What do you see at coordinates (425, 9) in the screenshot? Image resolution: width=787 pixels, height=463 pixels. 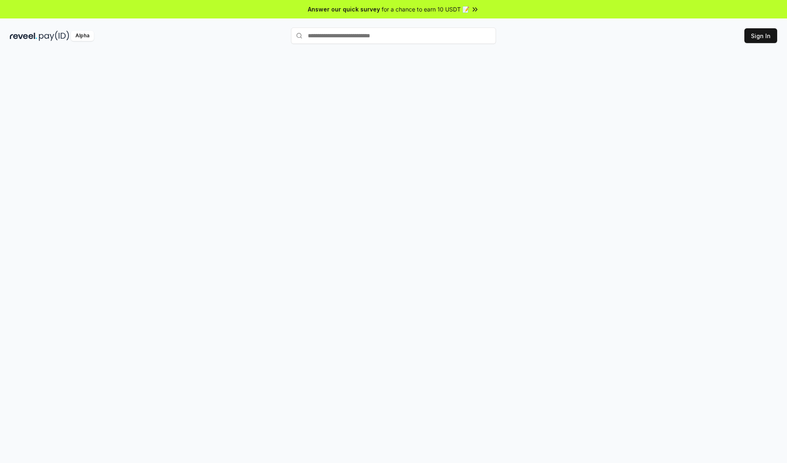 I see `span: for a chance to earn 10 USDT 📝` at bounding box center [425, 9].